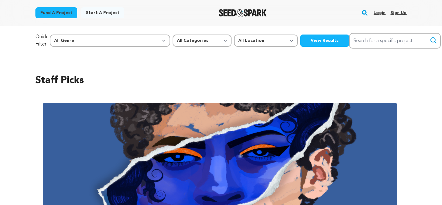 The height and width of the screenshot is (205, 442). Describe the element at coordinates (395, 41) in the screenshot. I see `input: Search for a specific project` at that location.